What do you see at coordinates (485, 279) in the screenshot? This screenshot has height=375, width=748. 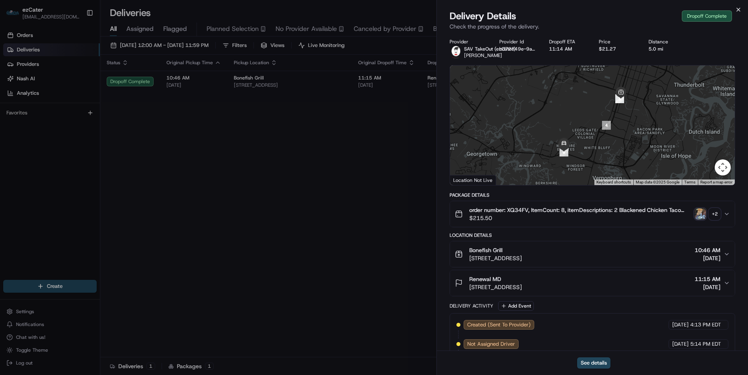 I see `span: Renewal MD` at bounding box center [485, 279].